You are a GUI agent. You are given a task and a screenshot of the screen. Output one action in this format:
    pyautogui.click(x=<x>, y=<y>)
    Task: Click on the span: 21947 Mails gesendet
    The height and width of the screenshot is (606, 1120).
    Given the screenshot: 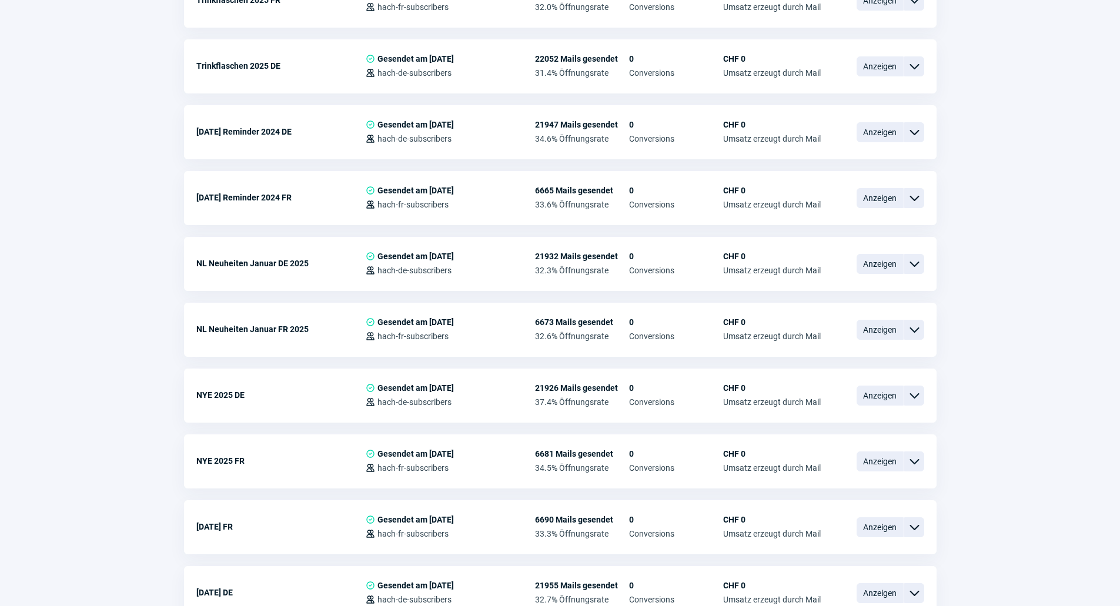 What is the action you would take?
    pyautogui.click(x=582, y=125)
    